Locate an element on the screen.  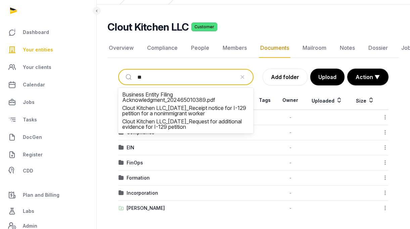
a: Jobs is located at coordinates (48, 102).